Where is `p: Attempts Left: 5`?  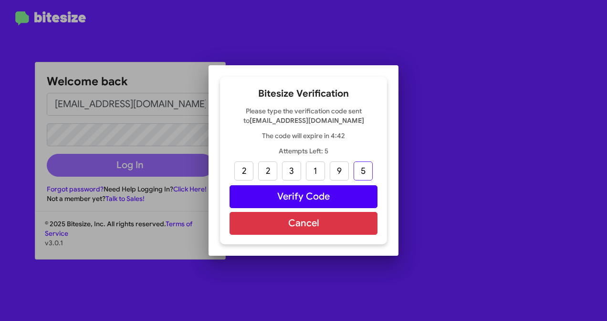 p: Attempts Left: 5 is located at coordinates (303, 151).